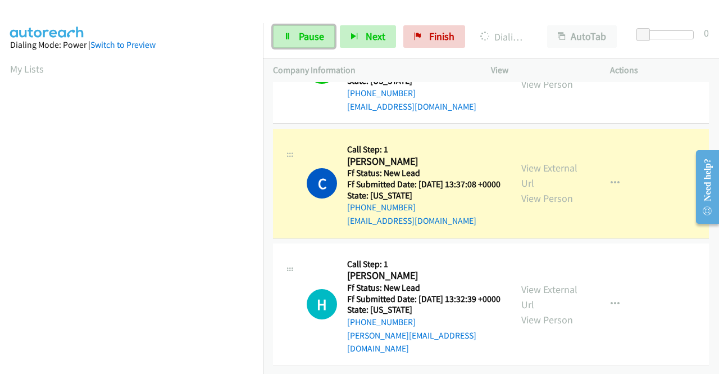 The height and width of the screenshot is (374, 719). I want to click on p: Actions, so click(659, 70).